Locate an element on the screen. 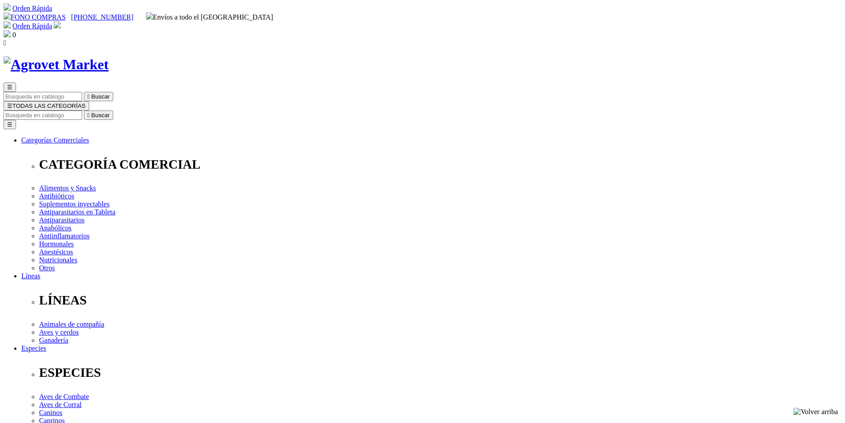  span: Anestésicos is located at coordinates (56, 252).